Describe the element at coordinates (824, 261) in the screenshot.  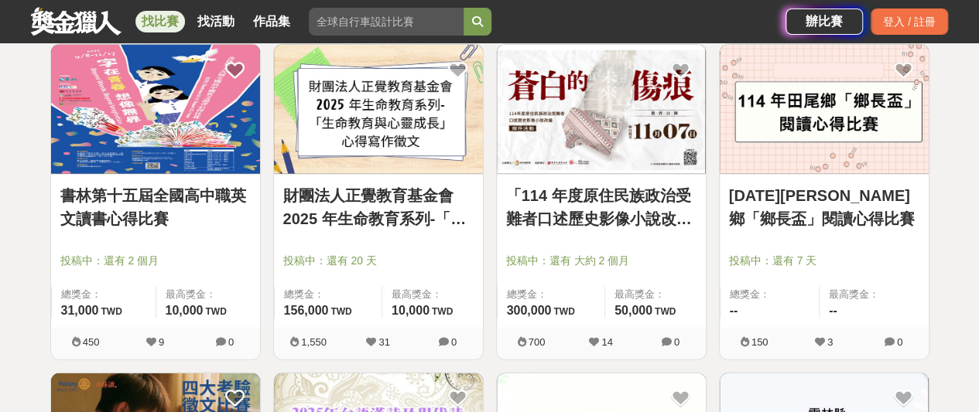
I see `span: 投稿中：還有 7 天` at that location.